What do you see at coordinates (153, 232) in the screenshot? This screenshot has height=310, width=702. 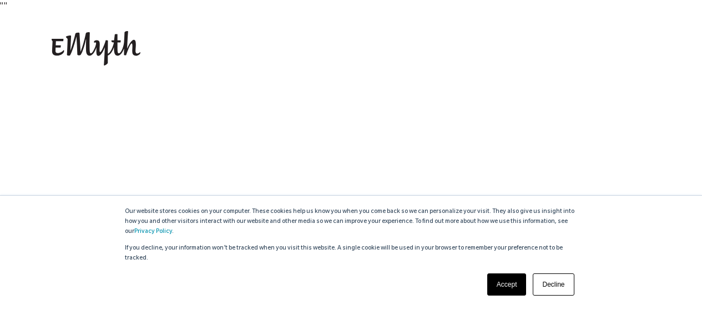 I see `a: Privacy Policy` at bounding box center [153, 232].